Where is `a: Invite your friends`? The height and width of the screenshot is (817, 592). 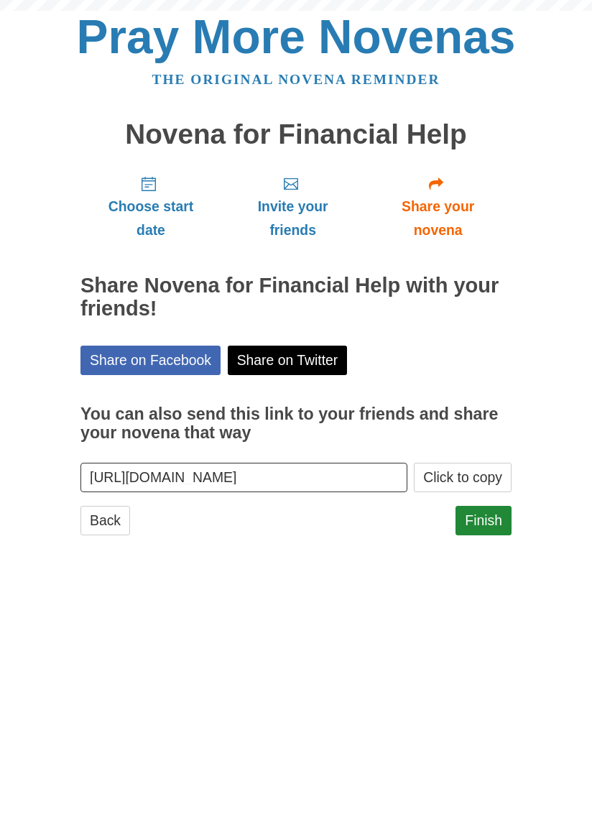 a: Invite your friends is located at coordinates (293, 206).